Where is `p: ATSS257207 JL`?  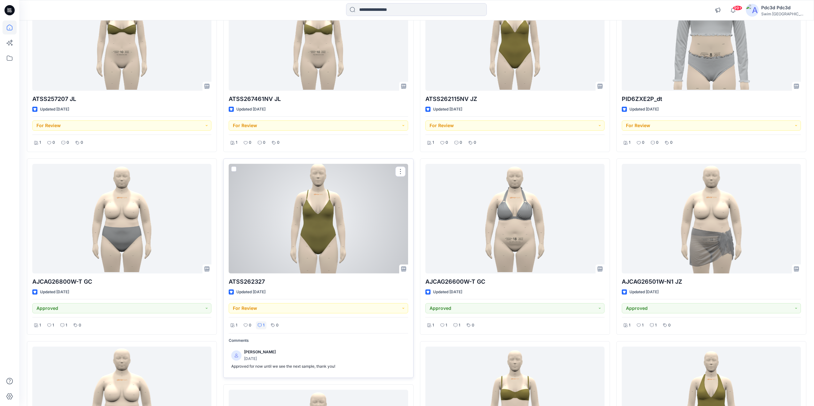
p: ATSS257207 JL is located at coordinates (122, 99).